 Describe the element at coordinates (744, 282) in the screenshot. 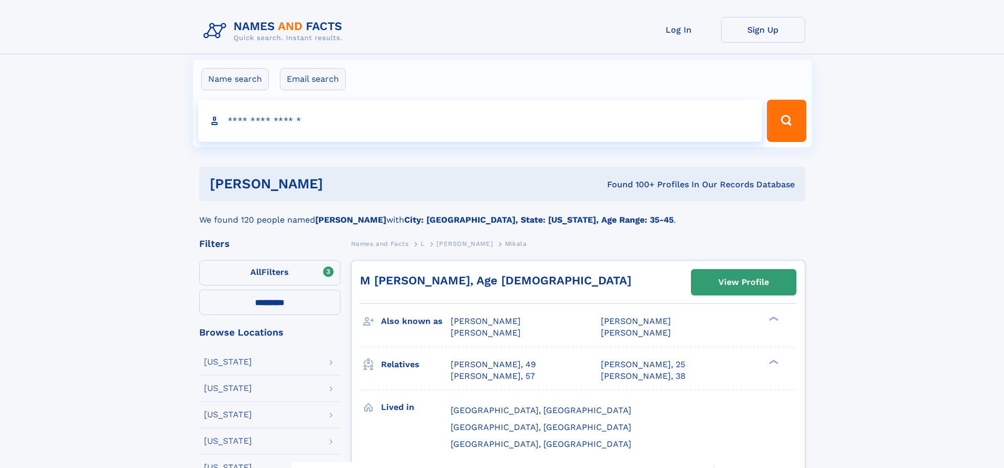

I see `a: View Profile` at that location.